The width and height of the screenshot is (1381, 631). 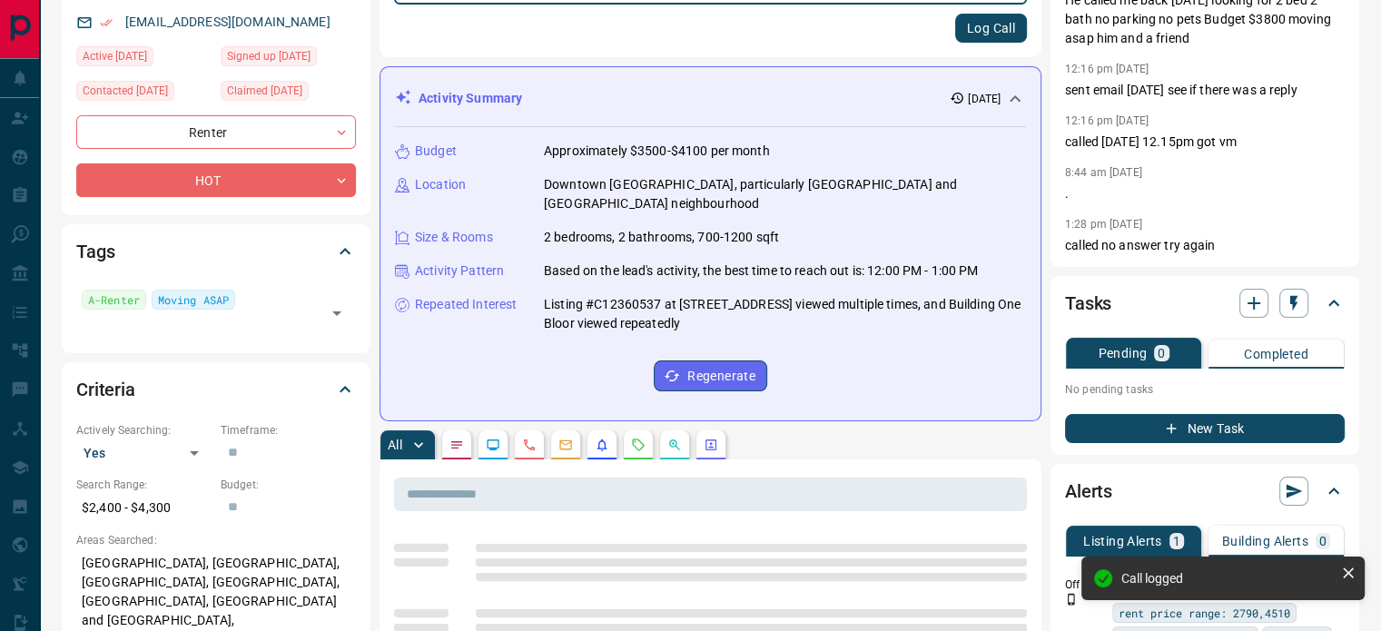 I want to click on div: Tags, so click(x=216, y=252).